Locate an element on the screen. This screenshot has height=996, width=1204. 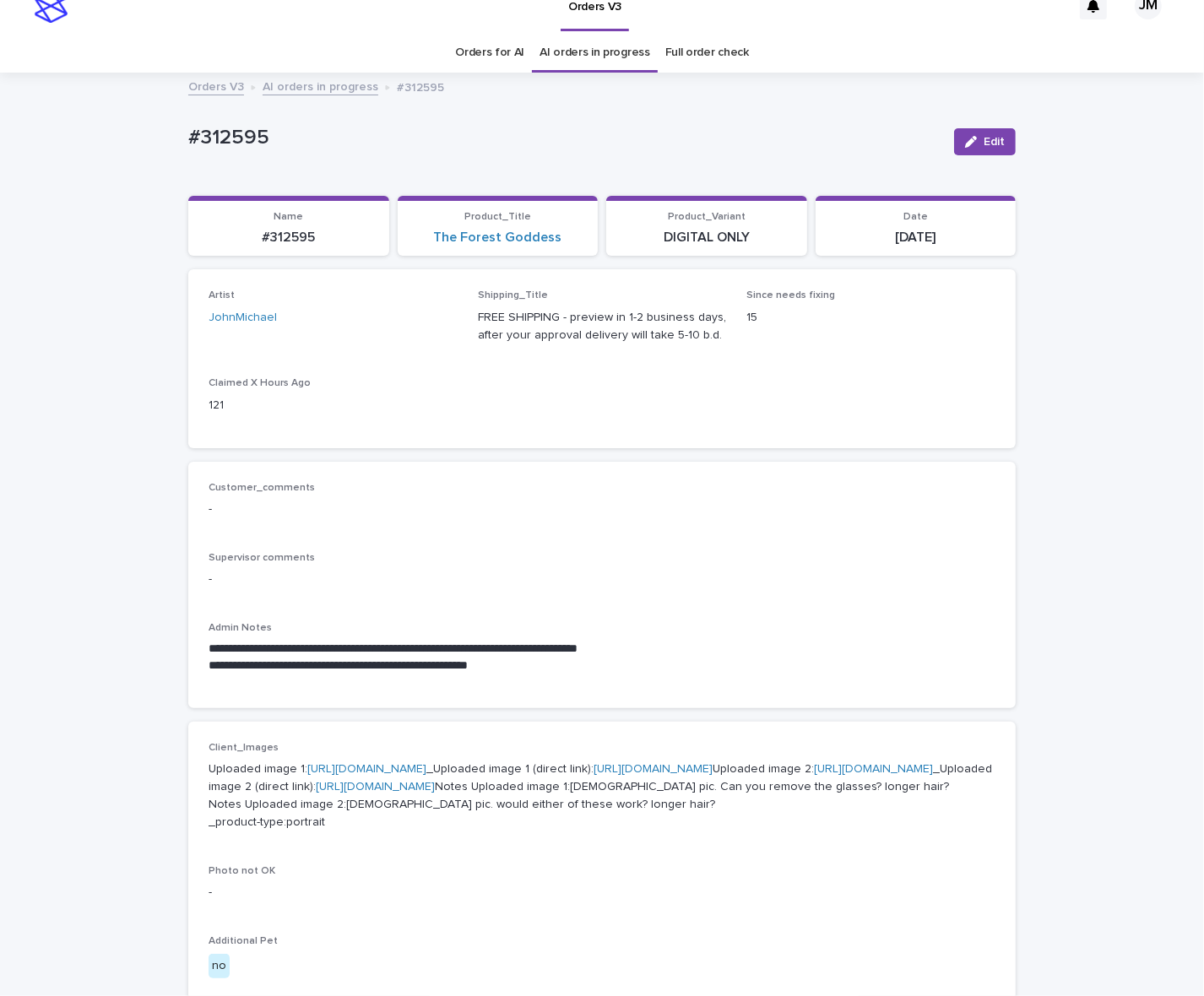
p: 121 is located at coordinates (333, 405).